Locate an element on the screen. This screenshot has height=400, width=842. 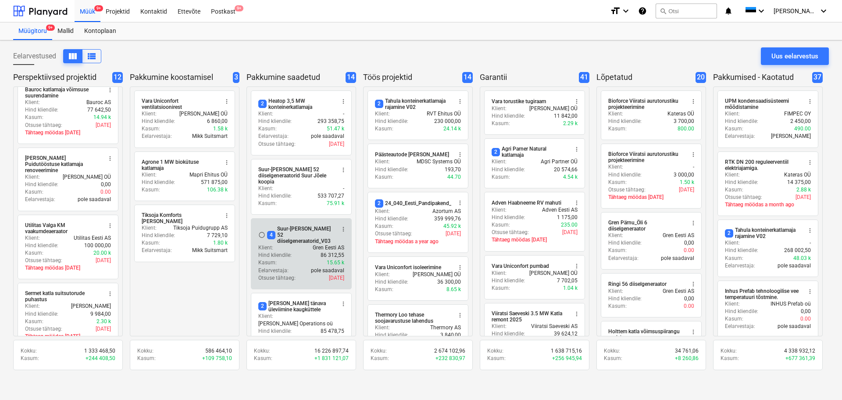
p: Agri Partner OÜ is located at coordinates (559, 161).